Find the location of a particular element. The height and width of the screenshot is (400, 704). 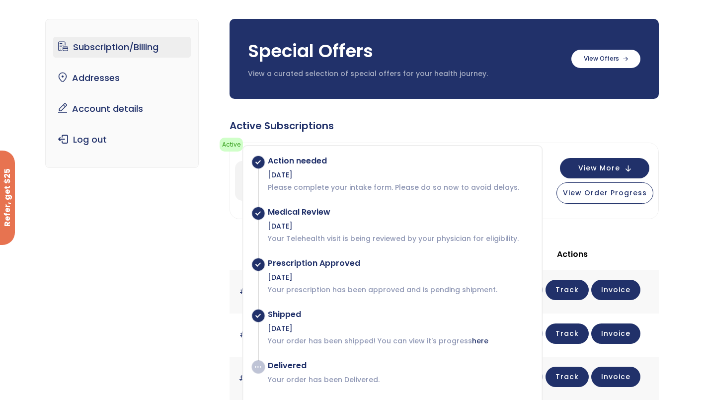

nav: Account pages is located at coordinates (122, 93).